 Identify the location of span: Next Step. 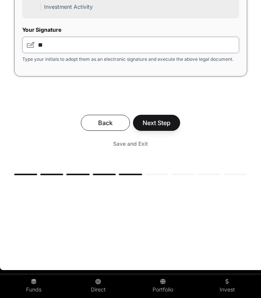
(156, 123).